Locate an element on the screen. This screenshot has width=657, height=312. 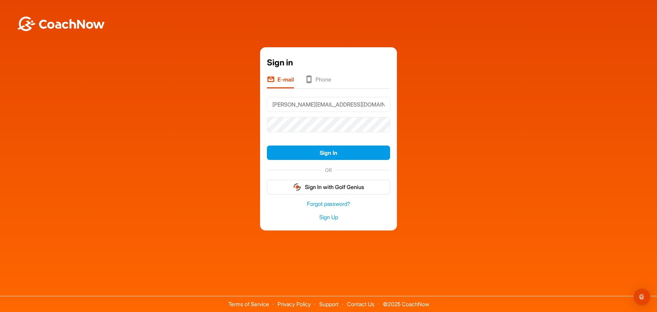
a: Privacy Policy is located at coordinates (294, 304).